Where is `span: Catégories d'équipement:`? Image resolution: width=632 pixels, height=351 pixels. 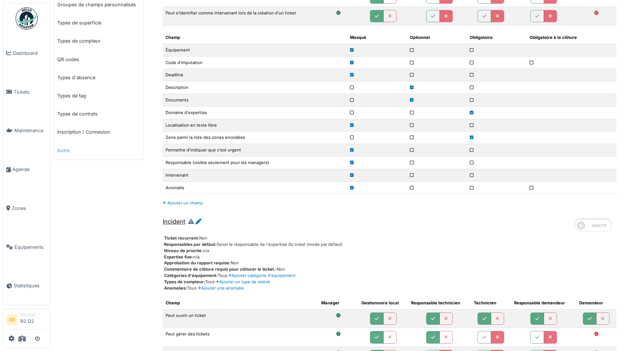
span: Catégories d'équipement: is located at coordinates (191, 275).